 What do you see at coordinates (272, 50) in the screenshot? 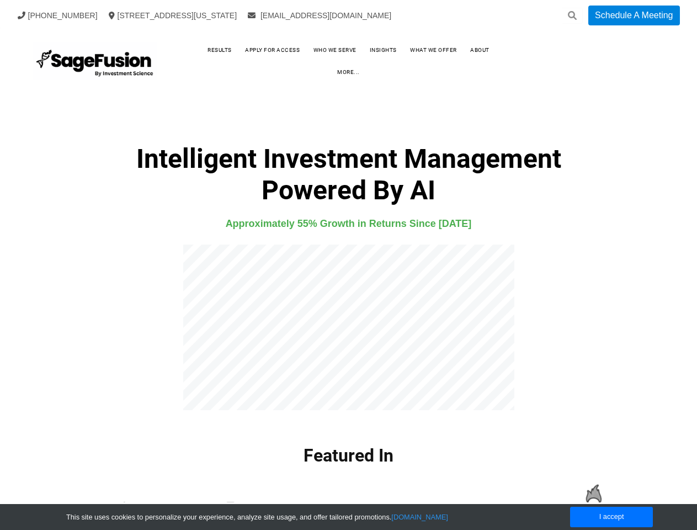
I see `a: Apply for Access` at bounding box center [272, 50].